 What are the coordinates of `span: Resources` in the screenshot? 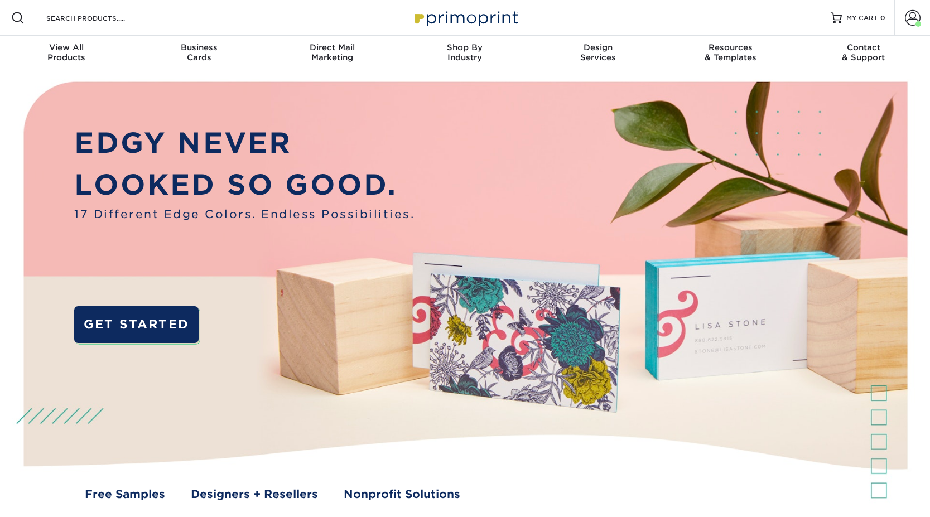 It's located at (731, 47).